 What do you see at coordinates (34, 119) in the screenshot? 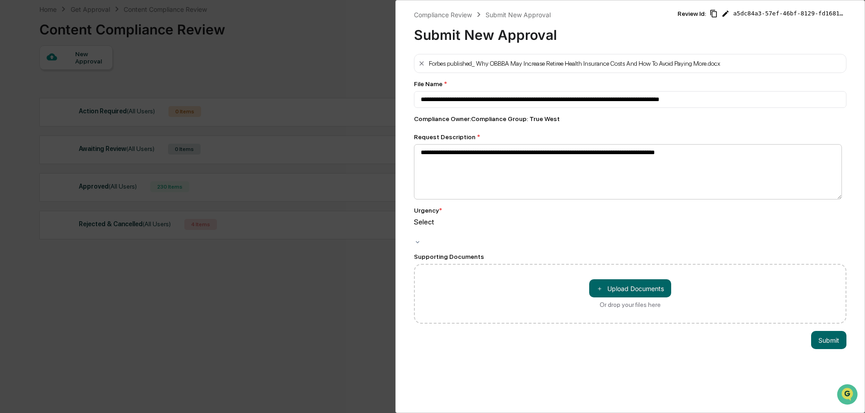
I see `a: 🖐️Preclearance` at bounding box center [34, 119].